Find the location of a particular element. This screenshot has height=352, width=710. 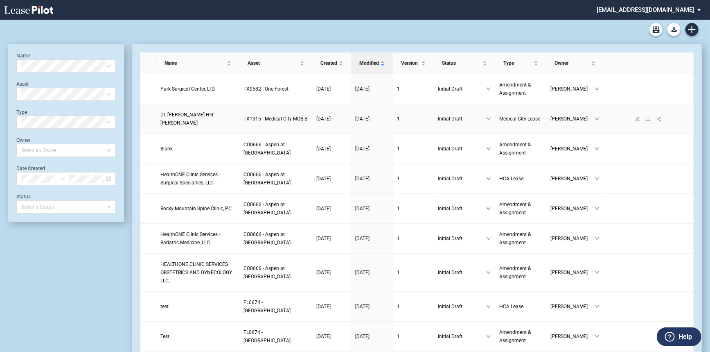

th: Asset is located at coordinates (276, 63).